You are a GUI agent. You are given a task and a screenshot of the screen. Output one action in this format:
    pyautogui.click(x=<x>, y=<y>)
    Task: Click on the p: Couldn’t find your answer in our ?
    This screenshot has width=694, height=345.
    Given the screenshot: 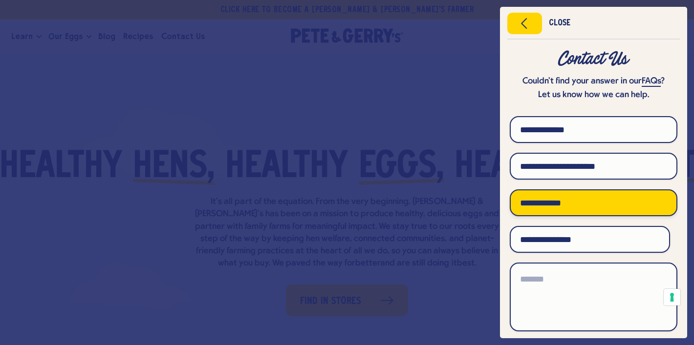 What is the action you would take?
    pyautogui.click(x=593, y=82)
    